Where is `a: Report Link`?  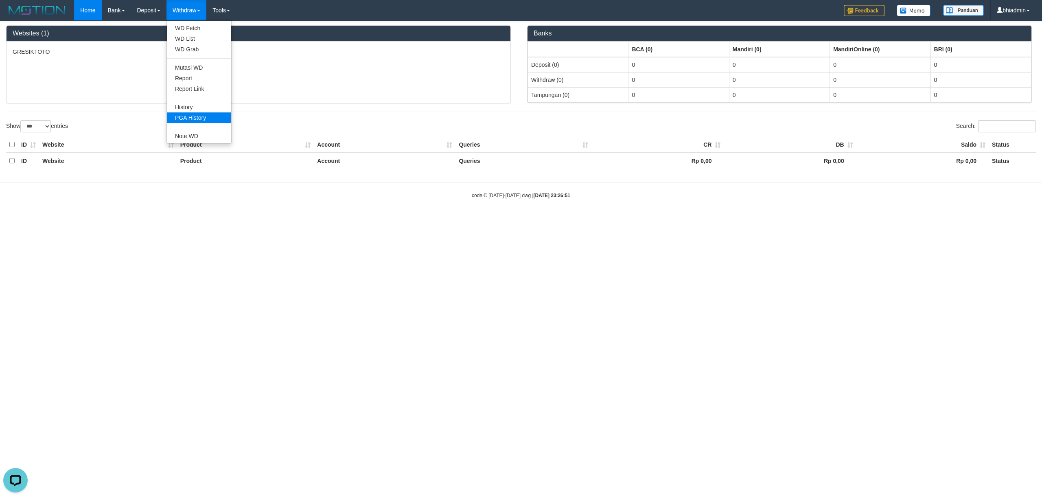
a: Report Link is located at coordinates (199, 89).